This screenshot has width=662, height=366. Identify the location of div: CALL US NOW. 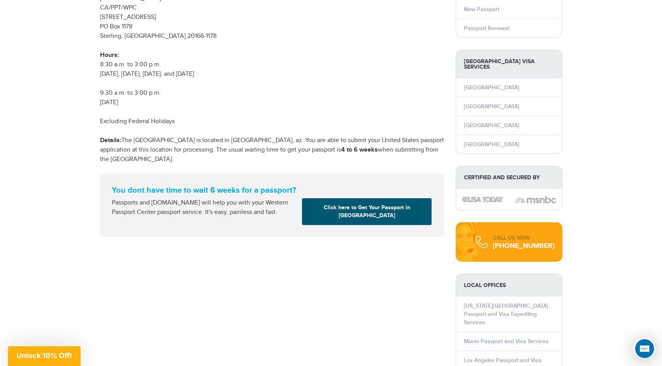
(524, 238).